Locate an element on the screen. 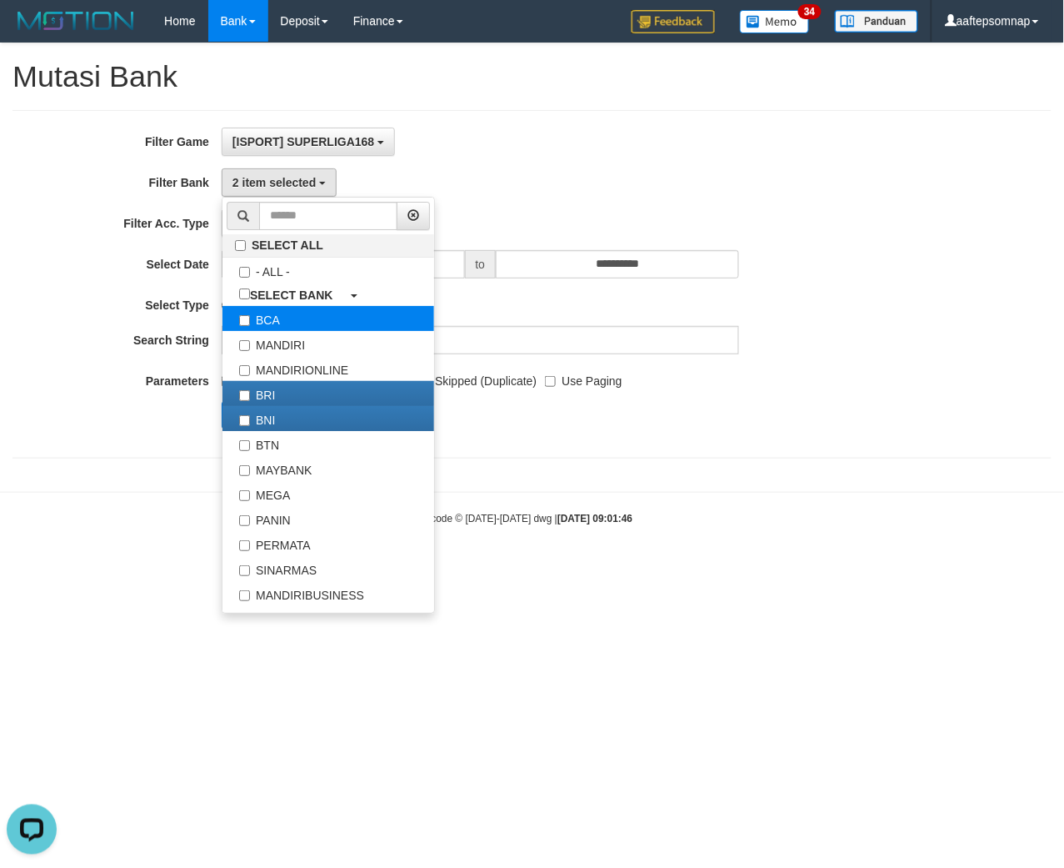 This screenshot has width=1064, height=868. label: MANDIRIONLINE is located at coordinates (328, 368).